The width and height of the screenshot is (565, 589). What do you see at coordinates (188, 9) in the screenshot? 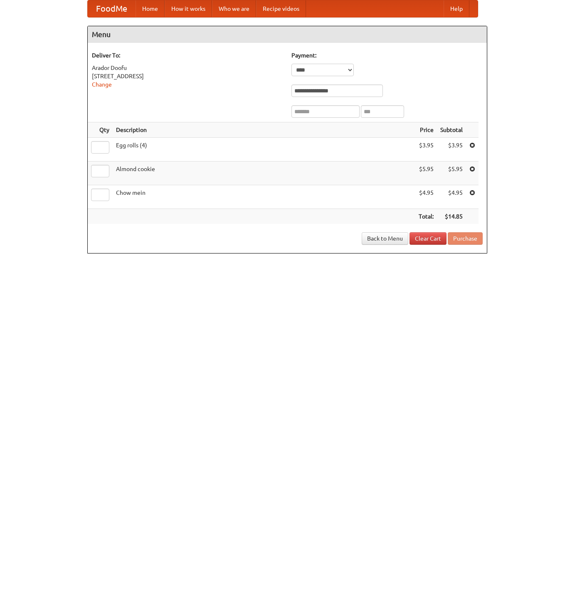
I see `a: How it works` at bounding box center [188, 9].